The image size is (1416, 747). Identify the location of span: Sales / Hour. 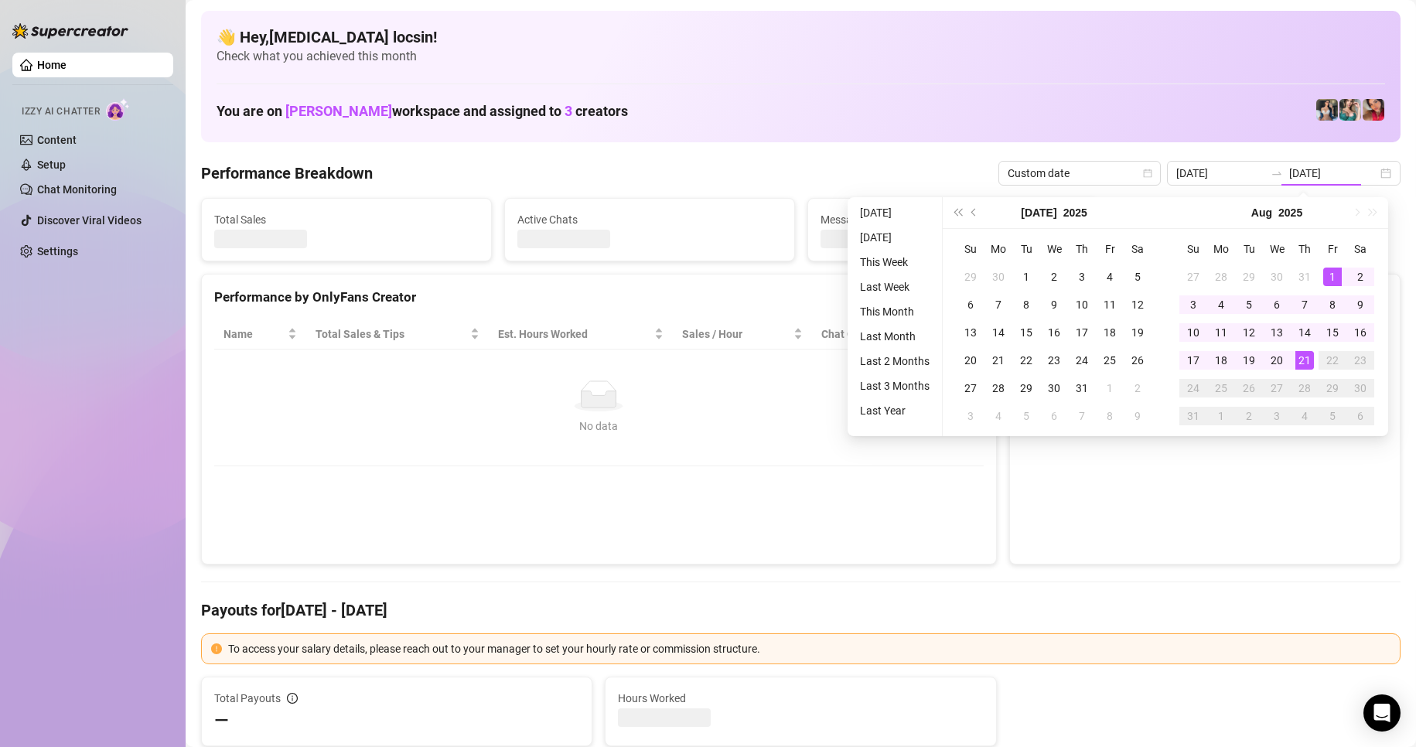
(736, 334).